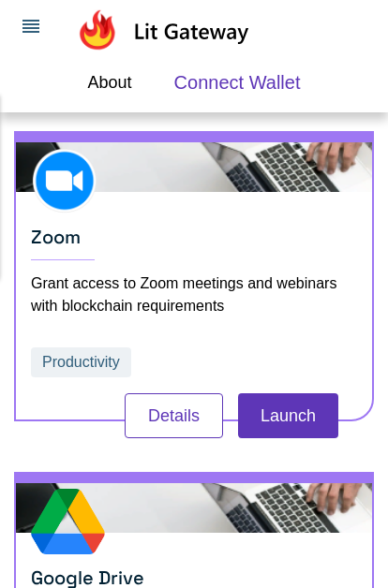  Describe the element at coordinates (237, 82) in the screenshot. I see `span: Connect Wallet` at that location.